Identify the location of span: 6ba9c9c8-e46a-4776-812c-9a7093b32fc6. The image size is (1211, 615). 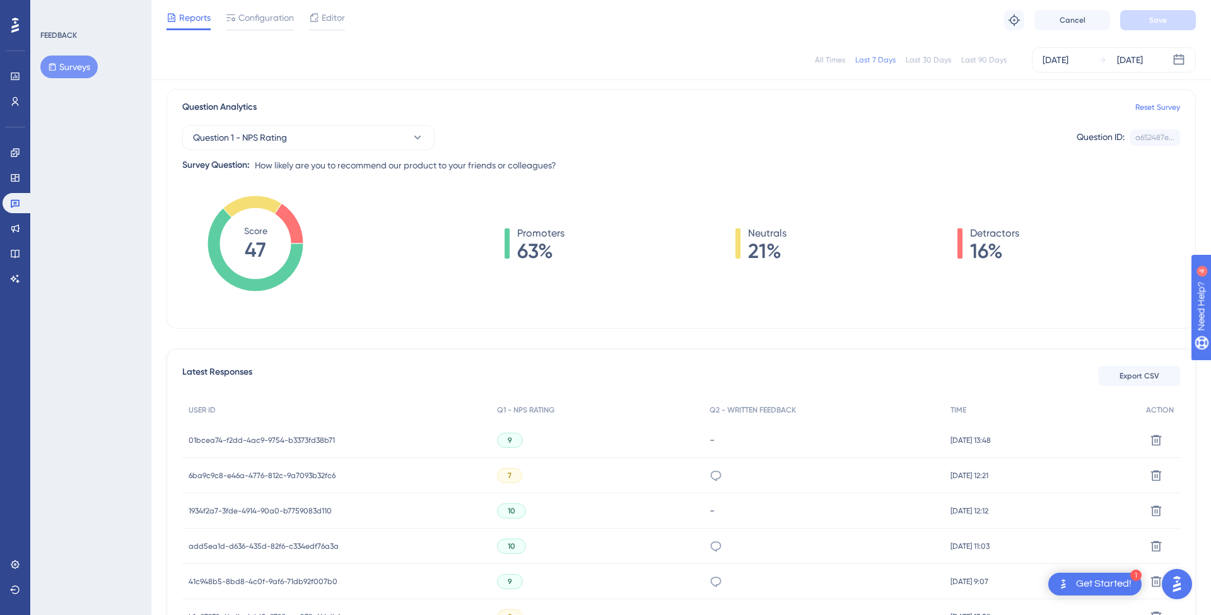
(262, 476).